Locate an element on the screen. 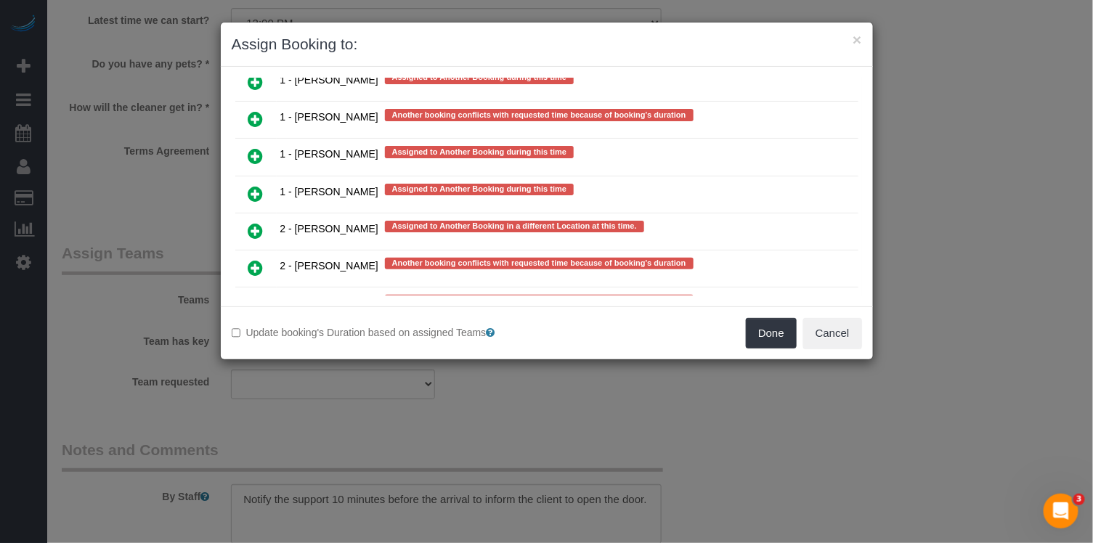 The image size is (1093, 543). span: 3 is located at coordinates (1079, 500).